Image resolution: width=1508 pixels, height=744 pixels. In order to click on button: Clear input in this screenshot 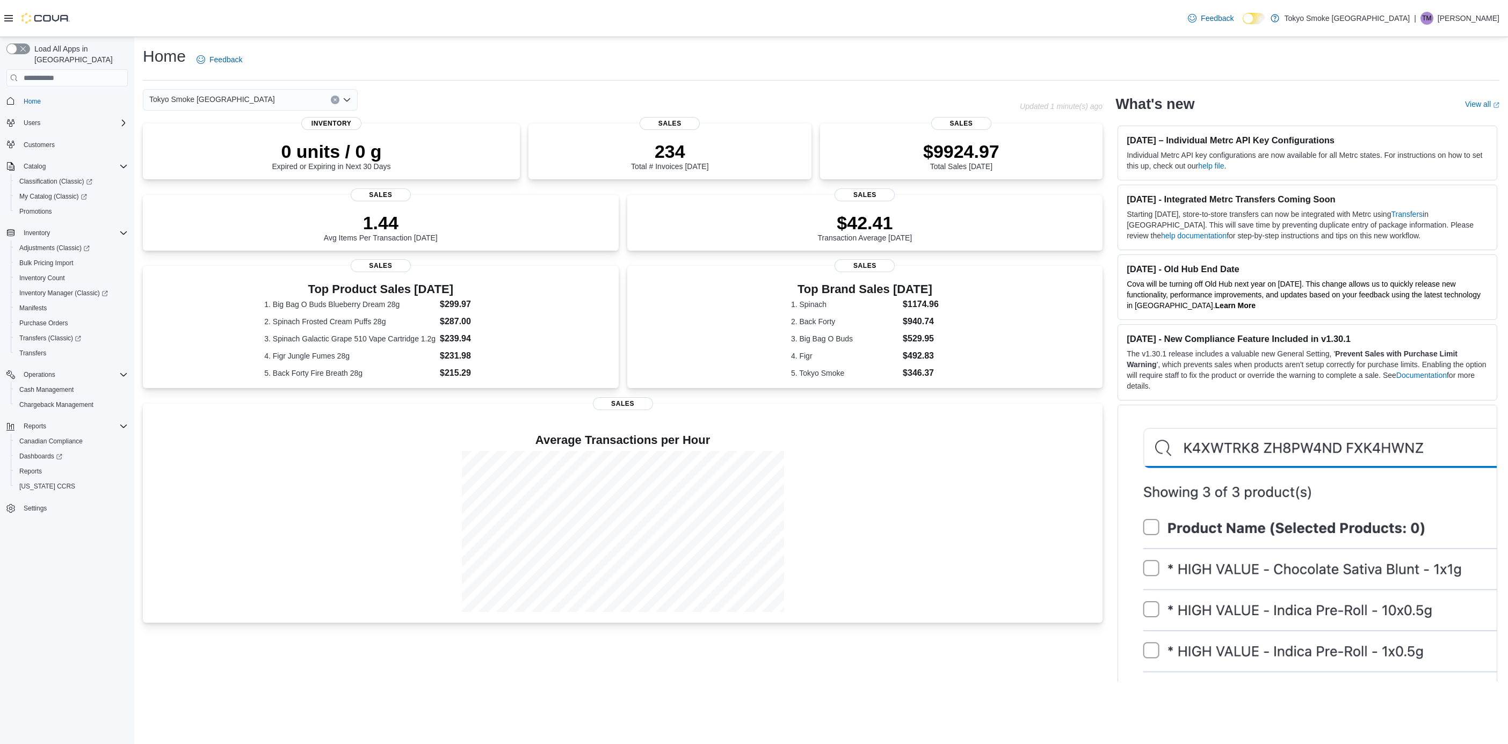, I will do `click(335, 100)`.